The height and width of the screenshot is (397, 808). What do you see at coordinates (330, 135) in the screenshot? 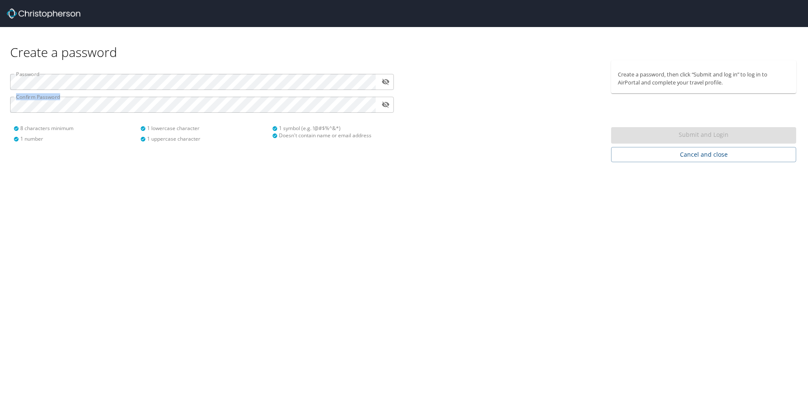
I see `div: Doesn't contain name or email address` at bounding box center [330, 135].